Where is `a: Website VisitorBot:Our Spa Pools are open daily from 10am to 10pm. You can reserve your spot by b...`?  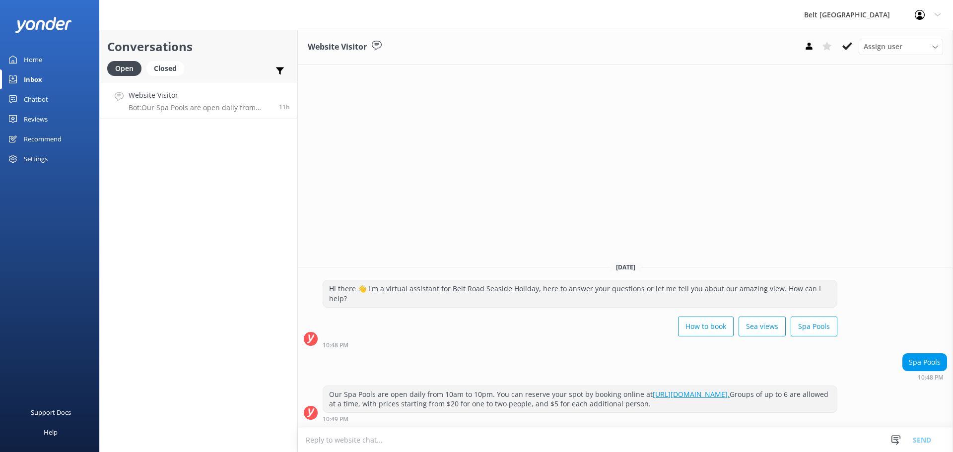
a: Website VisitorBot:Our Spa Pools are open daily from 10am to 10pm. You can reserve your spot by b... is located at coordinates (199, 100).